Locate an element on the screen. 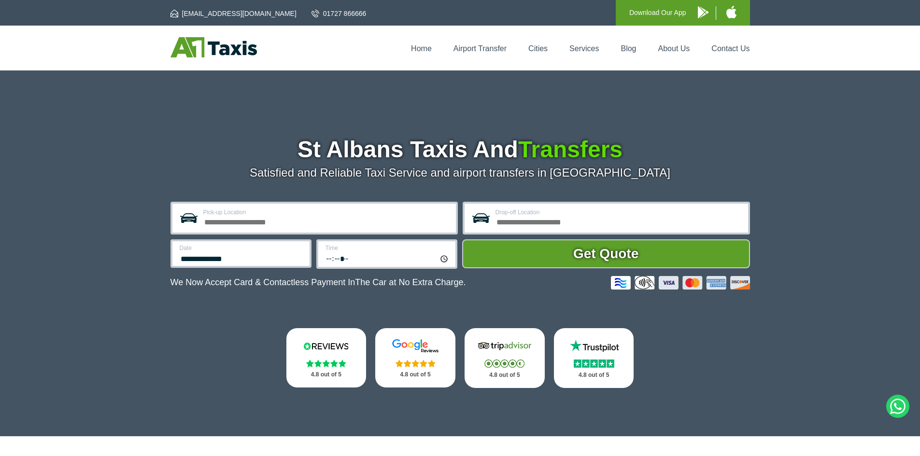  a: Trustpilot Stars 4.8 out of 5 is located at coordinates (594, 358).